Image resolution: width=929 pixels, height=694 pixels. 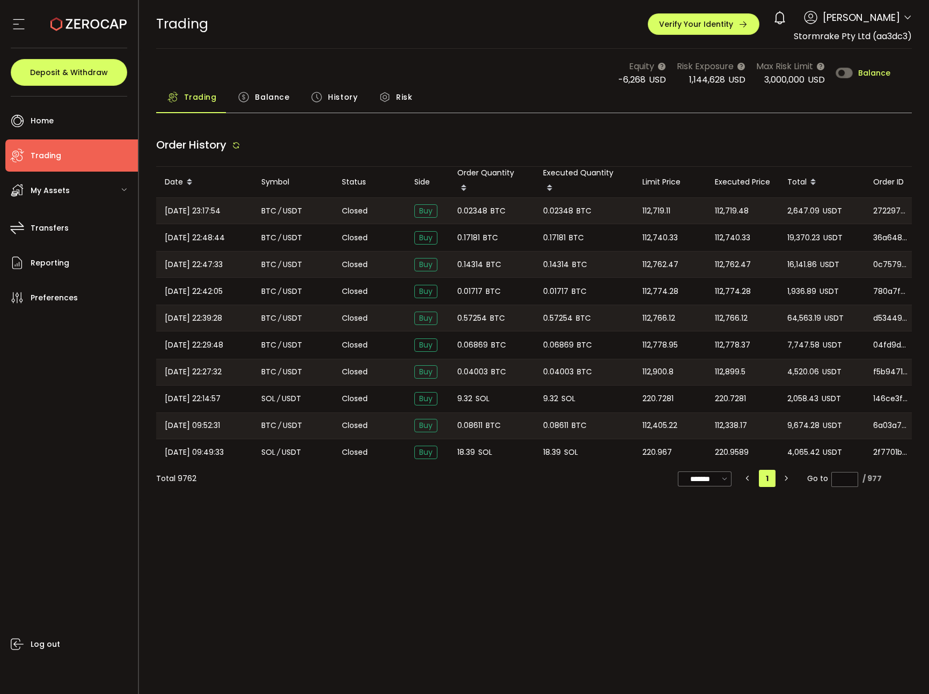 I want to click on span: 9.32, so click(x=550, y=399).